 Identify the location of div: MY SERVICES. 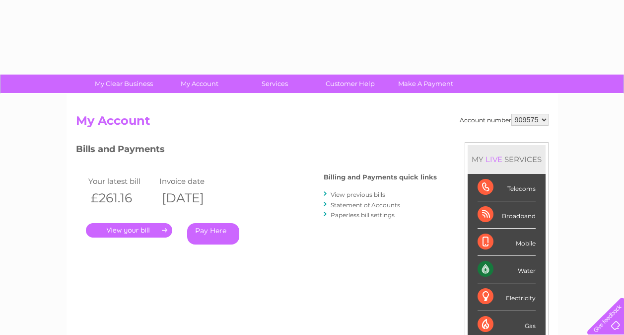
(507, 159).